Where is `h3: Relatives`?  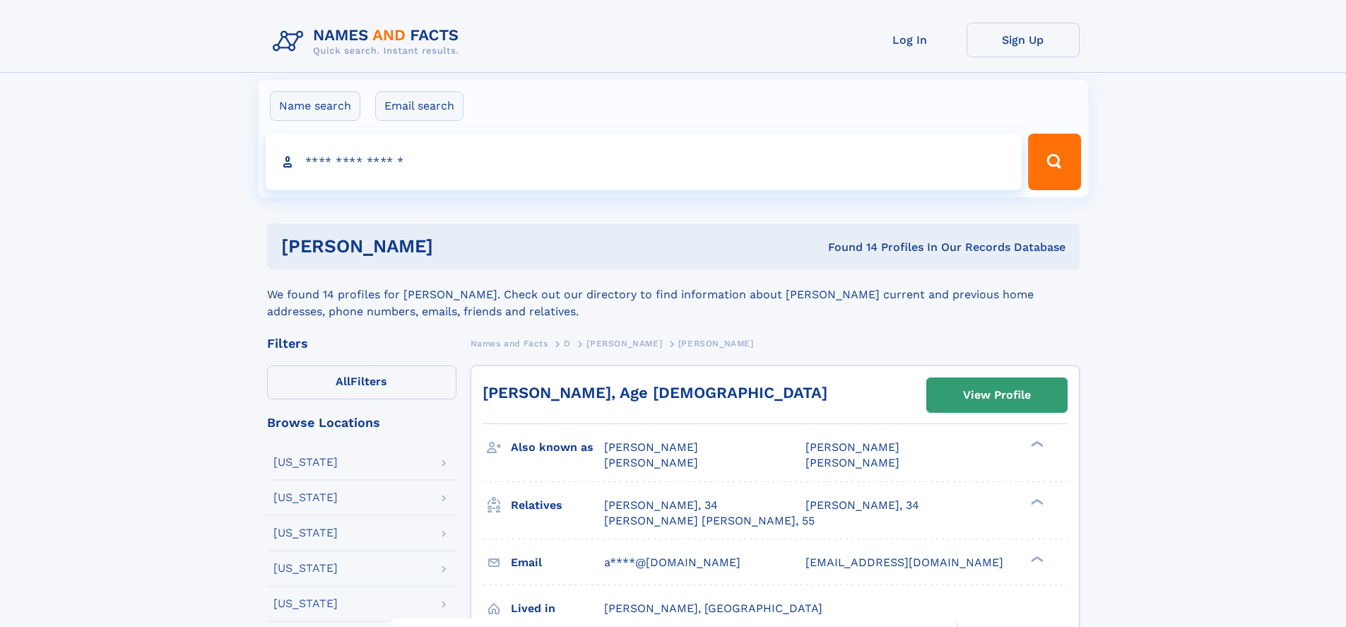 h3: Relatives is located at coordinates (557, 505).